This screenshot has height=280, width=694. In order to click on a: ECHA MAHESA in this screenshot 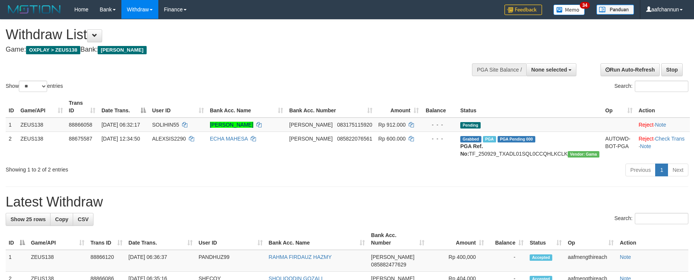, I will do `click(229, 139)`.